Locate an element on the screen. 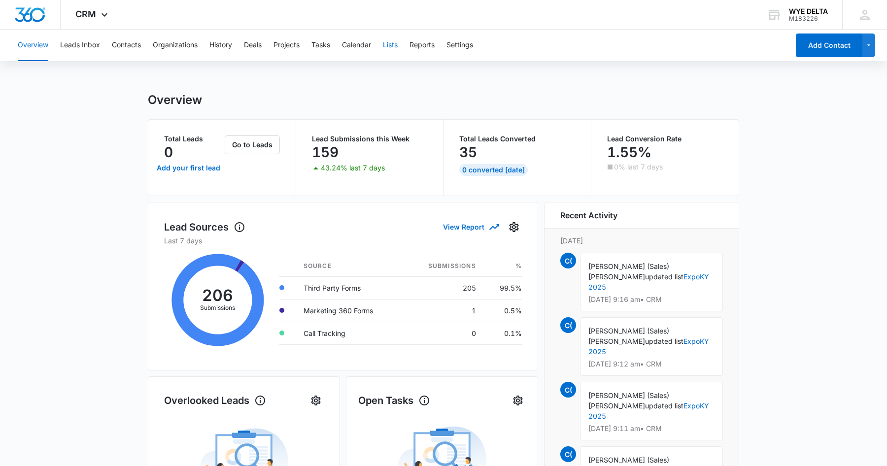 The height and width of the screenshot is (466, 887). p: 1.55% is located at coordinates (629, 152).